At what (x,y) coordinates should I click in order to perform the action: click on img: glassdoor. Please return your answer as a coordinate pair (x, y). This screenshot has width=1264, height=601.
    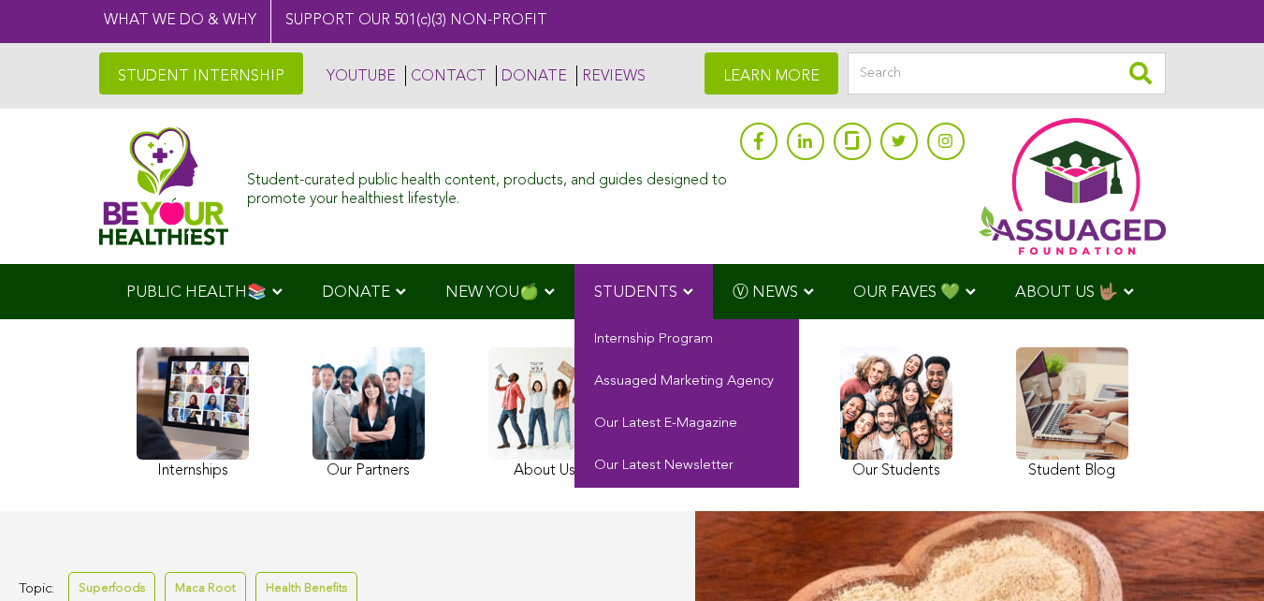
    Looking at the image, I should click on (851, 140).